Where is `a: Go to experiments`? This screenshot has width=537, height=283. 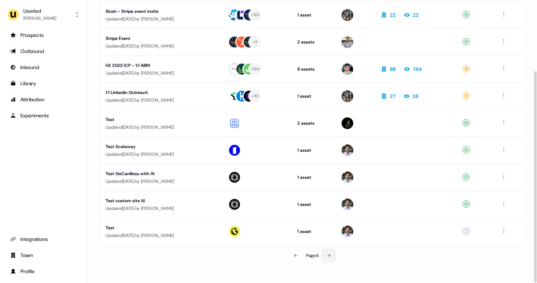
a: Go to experiments is located at coordinates (43, 115).